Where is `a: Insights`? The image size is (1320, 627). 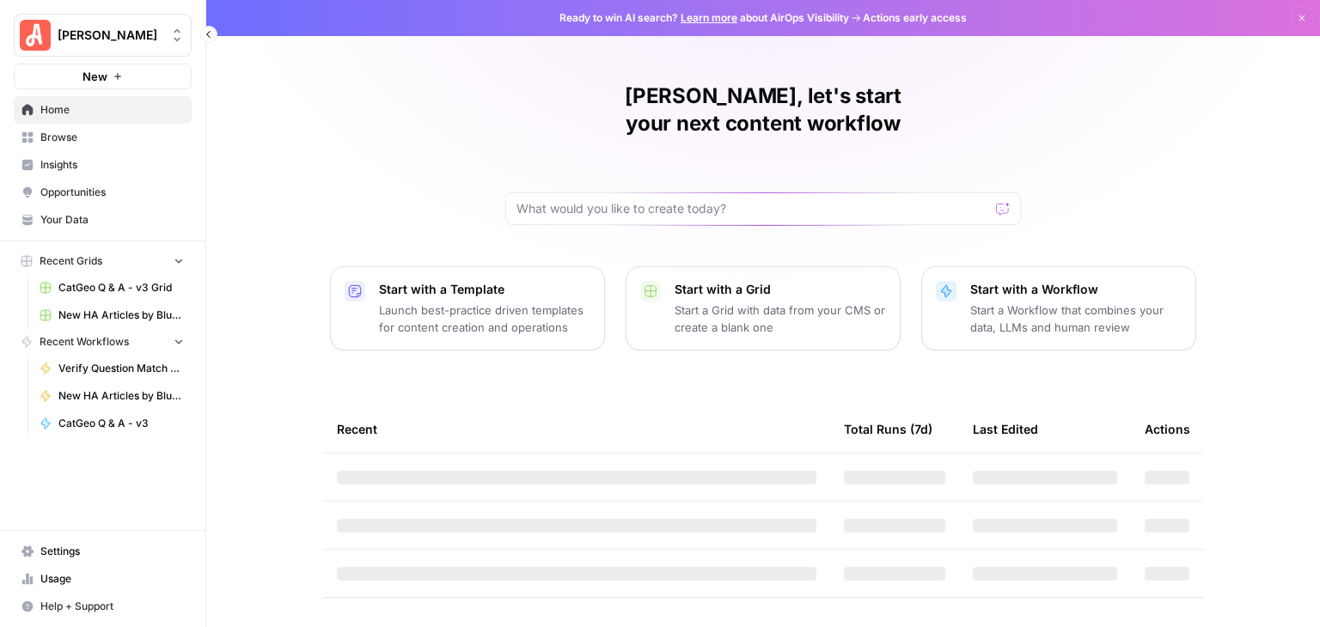
a: Insights is located at coordinates (102, 165).